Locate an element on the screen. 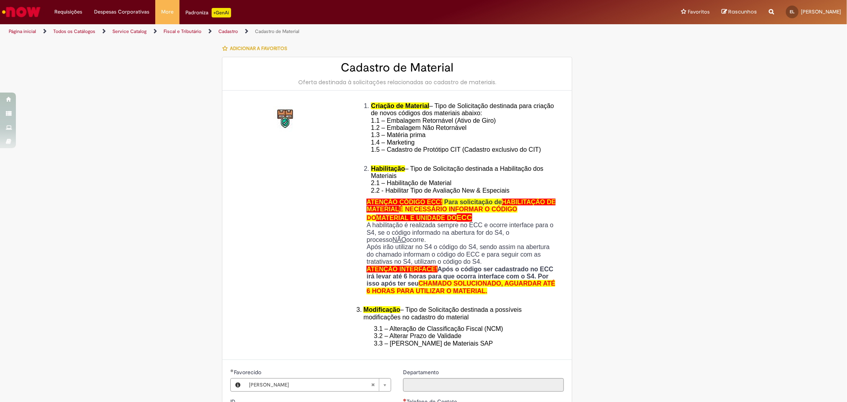  span: Para solicitação de is located at coordinates (473, 202).